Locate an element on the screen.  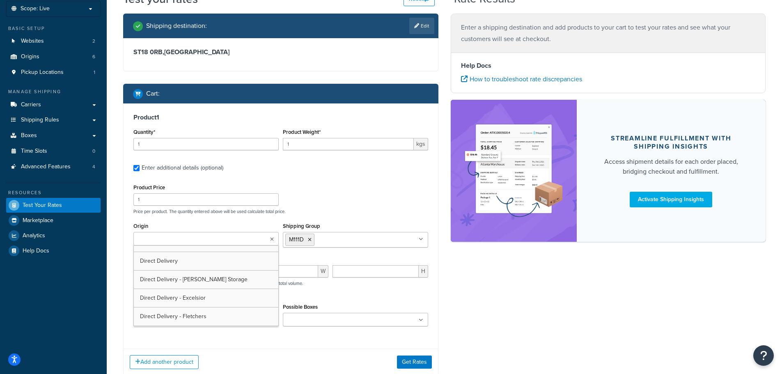
span: Websites is located at coordinates (32, 41).